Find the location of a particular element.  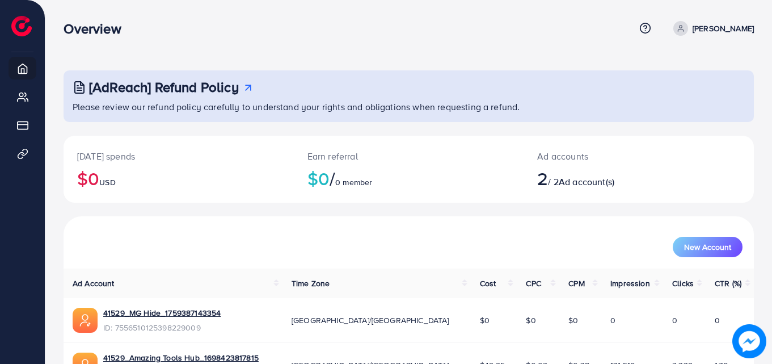

button: New Account is located at coordinates (707, 247).